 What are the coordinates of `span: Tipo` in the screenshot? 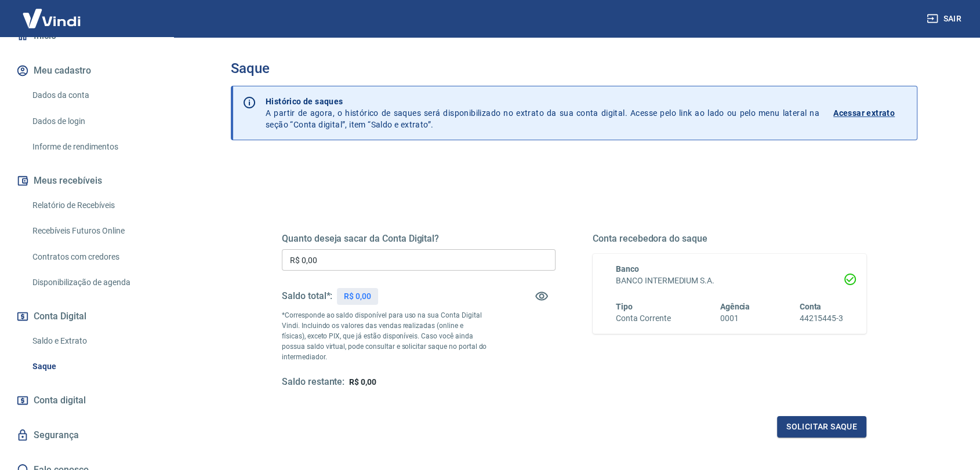 It's located at (624, 307).